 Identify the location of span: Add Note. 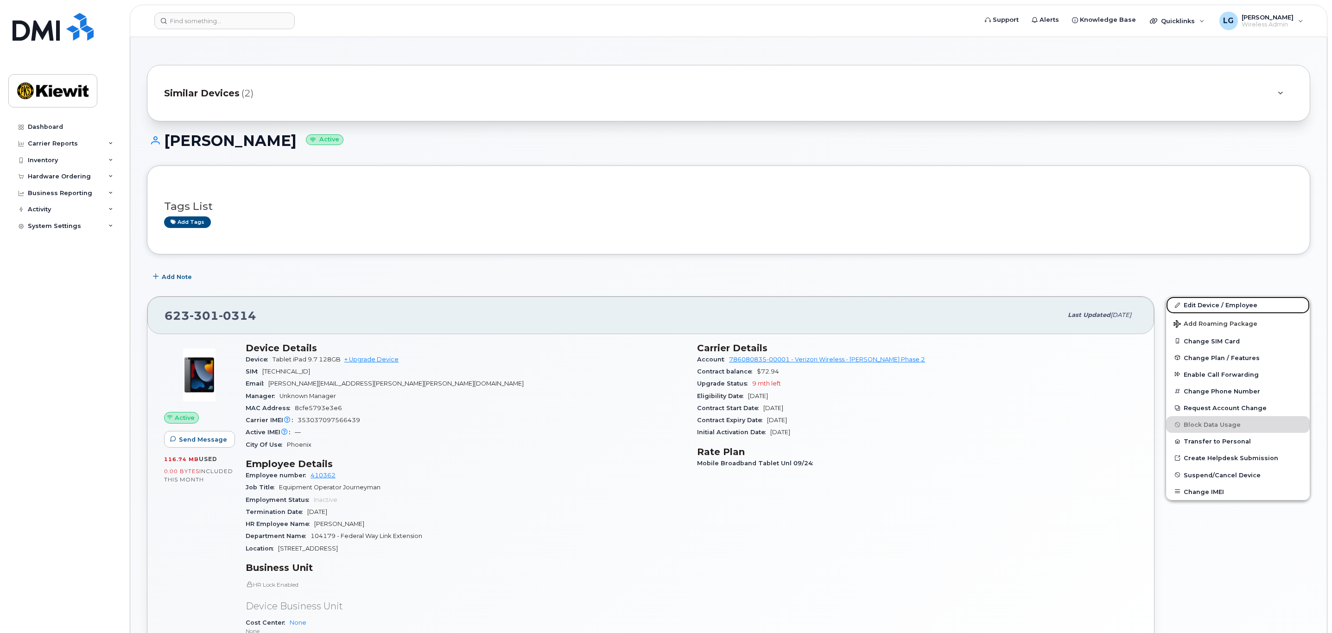
(177, 277).